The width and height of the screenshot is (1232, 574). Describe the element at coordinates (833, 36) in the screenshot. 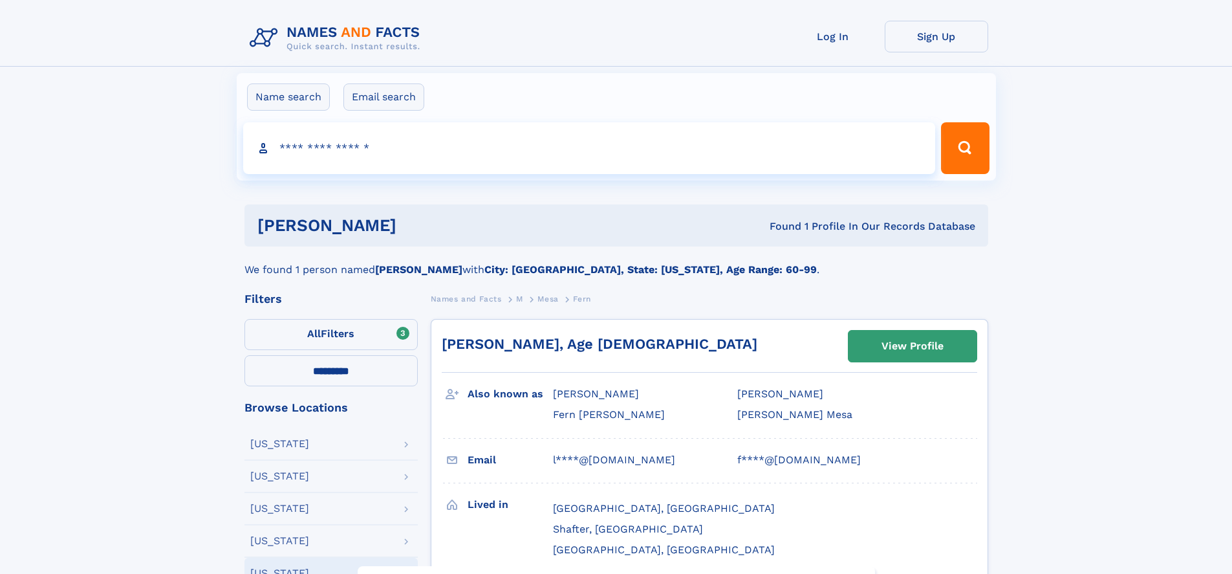

I see `a: Log In` at that location.